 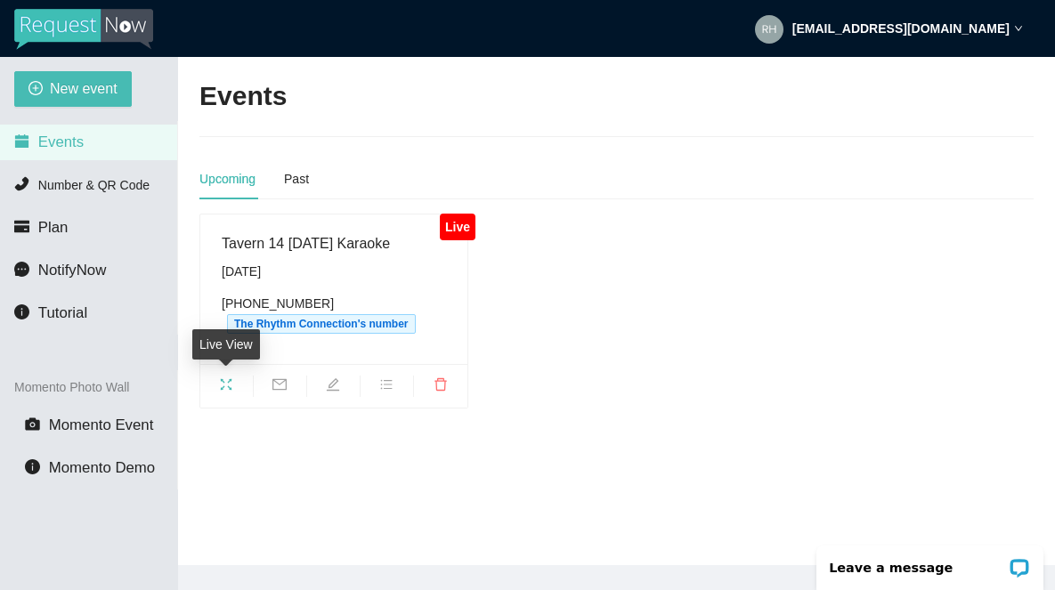 I want to click on span: Events, so click(x=61, y=141).